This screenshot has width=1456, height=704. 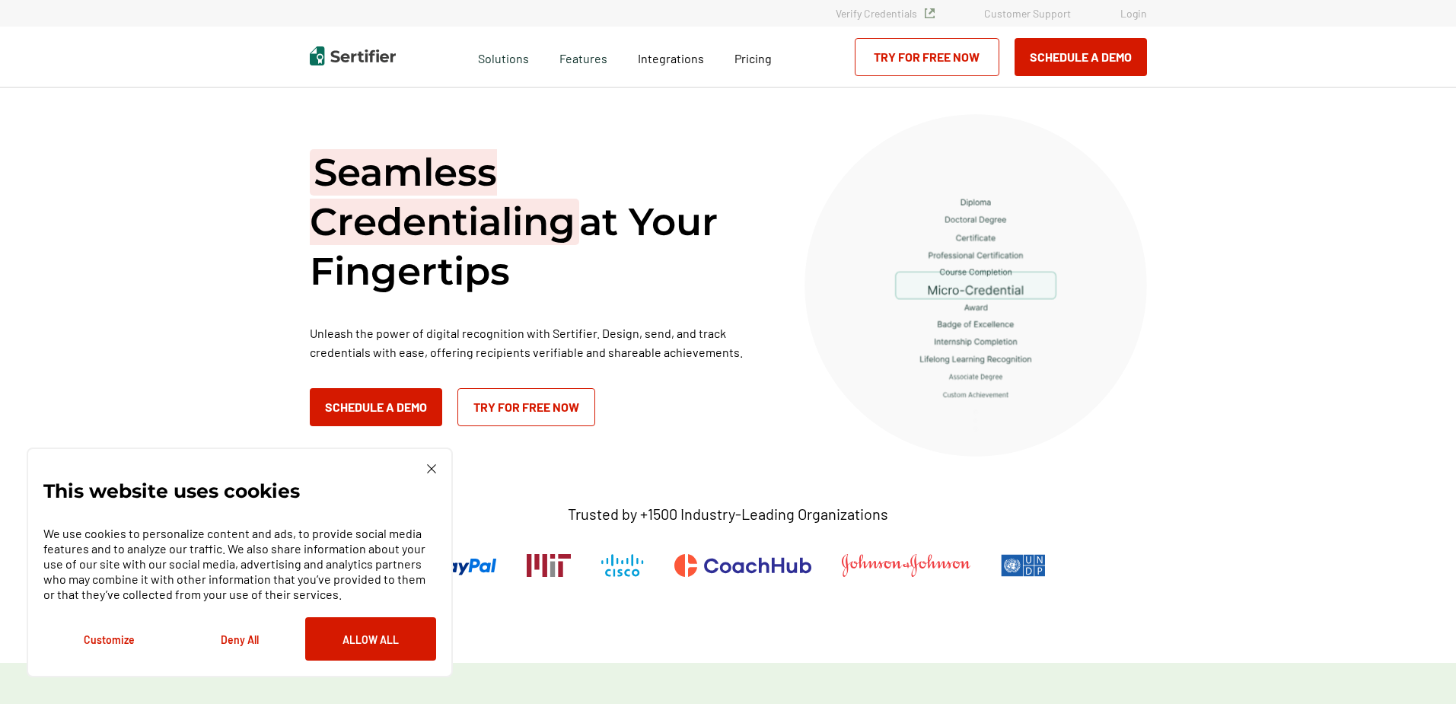 What do you see at coordinates (371, 639) in the screenshot?
I see `button: Allow All` at bounding box center [371, 639].